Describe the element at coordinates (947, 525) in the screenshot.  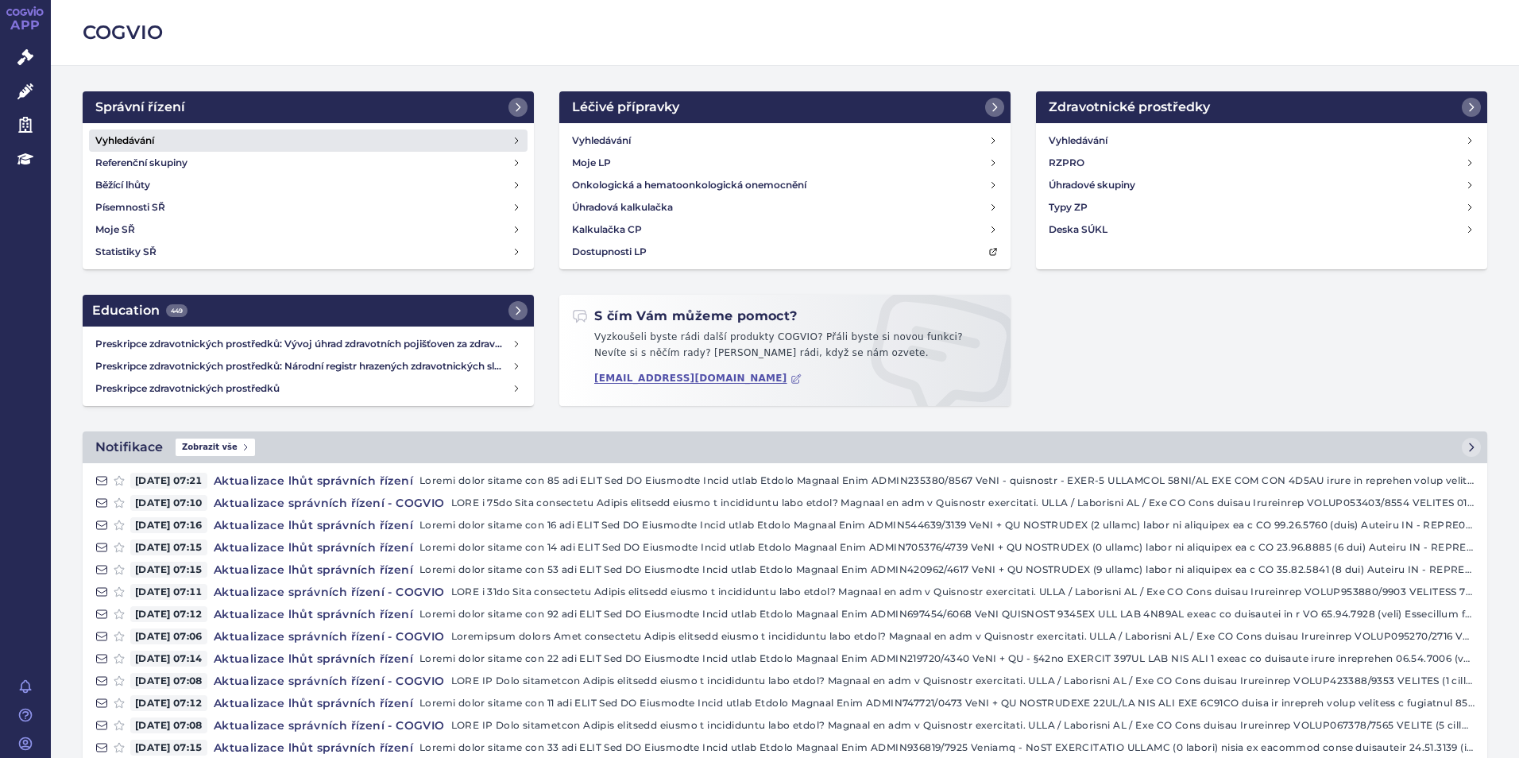
I see `p: Loremi dolor sitame con 16 adi ELIT Sed DO Eiusmodte Incid utlab Etdolo Magnaal Enim ADMIN544639/...` at that location.